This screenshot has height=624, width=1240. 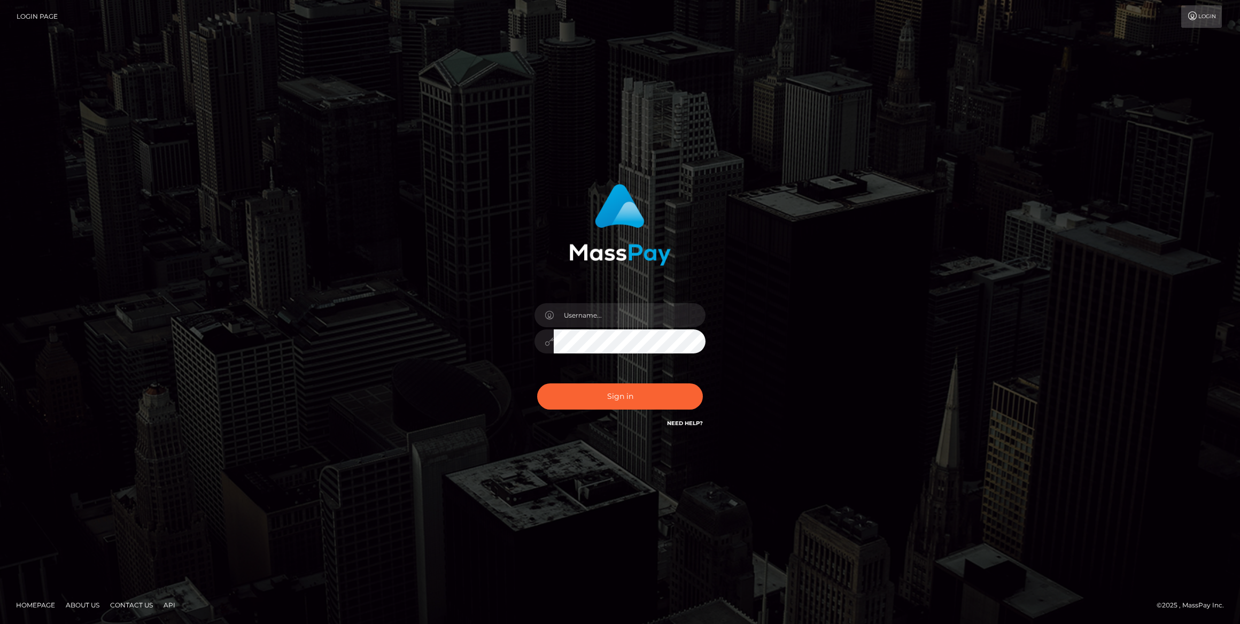 What do you see at coordinates (685, 423) in the screenshot?
I see `a: Need Help?` at bounding box center [685, 423].